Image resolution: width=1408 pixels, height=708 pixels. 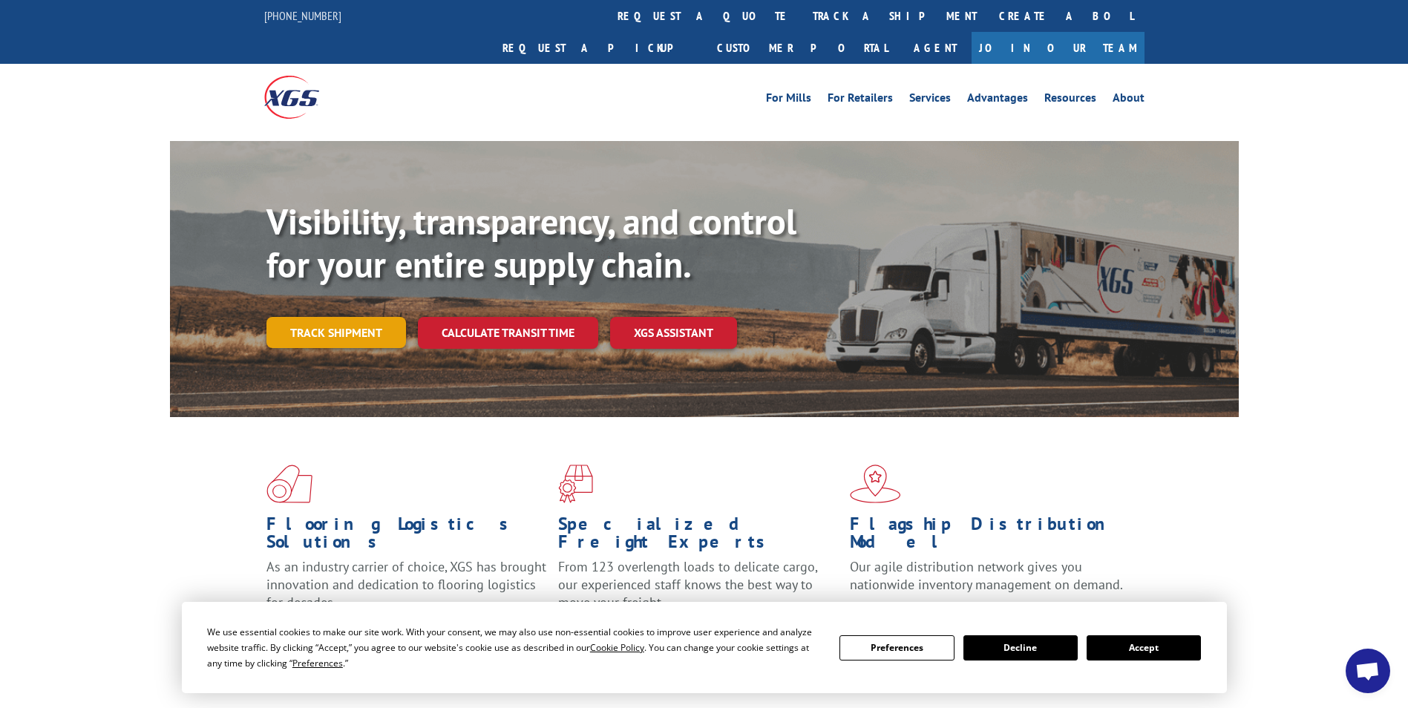 What do you see at coordinates (318, 663) in the screenshot?
I see `span: Preferences` at bounding box center [318, 663].